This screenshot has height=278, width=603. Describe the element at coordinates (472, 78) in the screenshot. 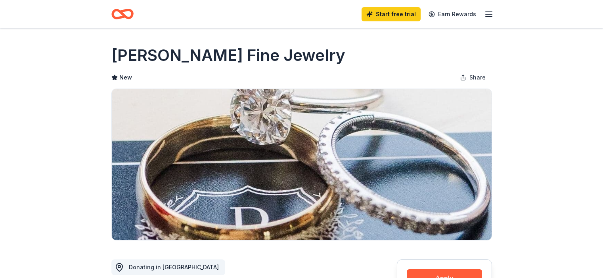

I see `button: Share` at that location.